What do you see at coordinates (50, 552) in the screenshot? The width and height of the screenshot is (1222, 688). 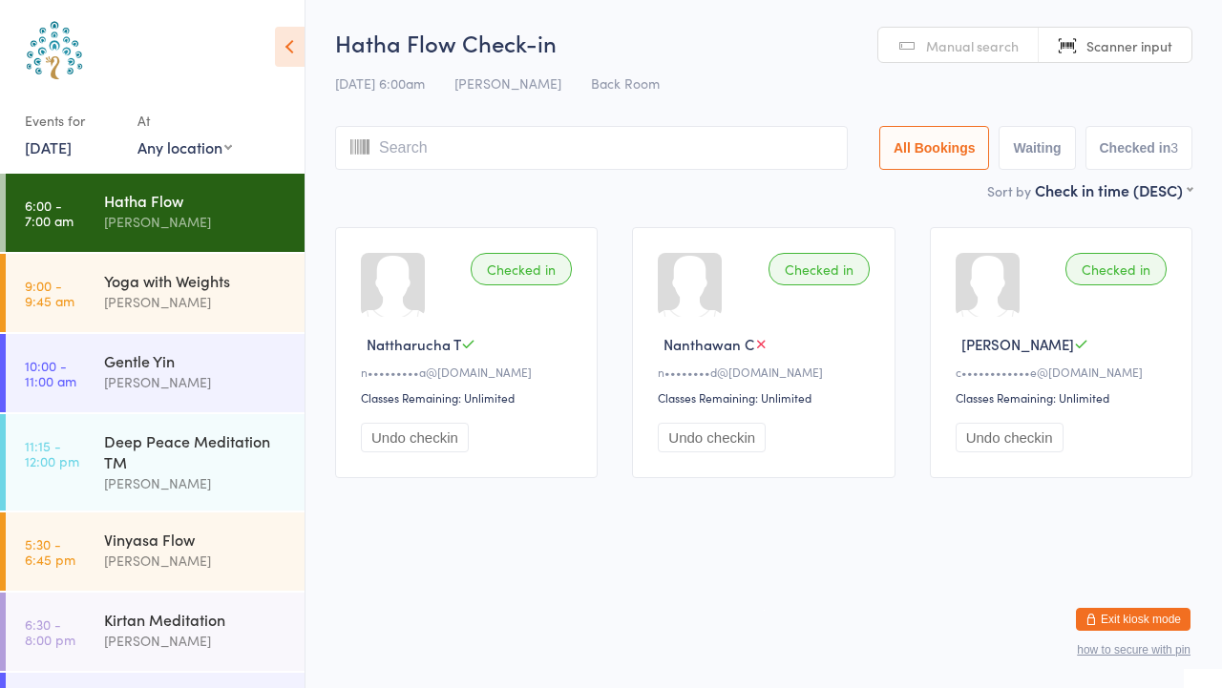 I see `time: 5:30 - 6:45 pm` at bounding box center [50, 552].